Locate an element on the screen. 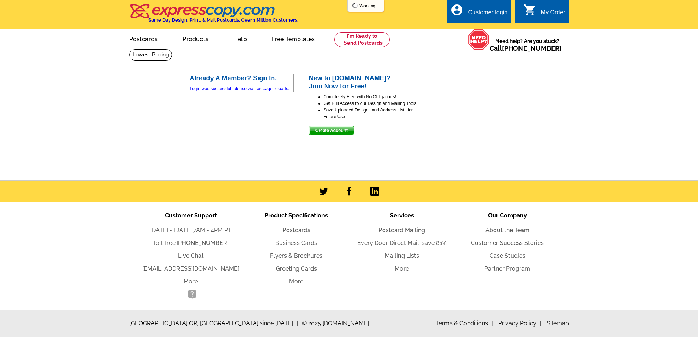 The height and width of the screenshot is (337, 698). a: Free Templates is located at coordinates (293, 38).